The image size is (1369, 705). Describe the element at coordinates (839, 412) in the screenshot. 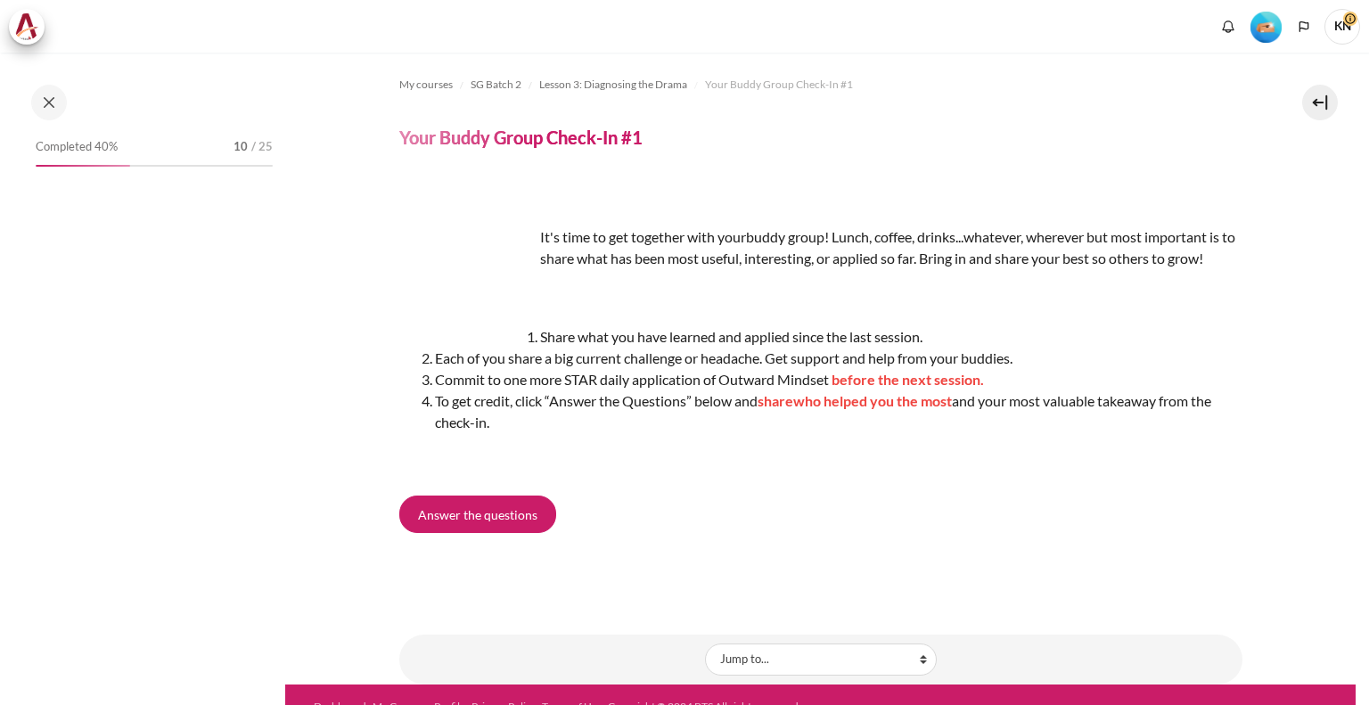

I see `li: To get credit, click “Answer the Questions” below and and your most valuable takeaway from the ch...` at that location.